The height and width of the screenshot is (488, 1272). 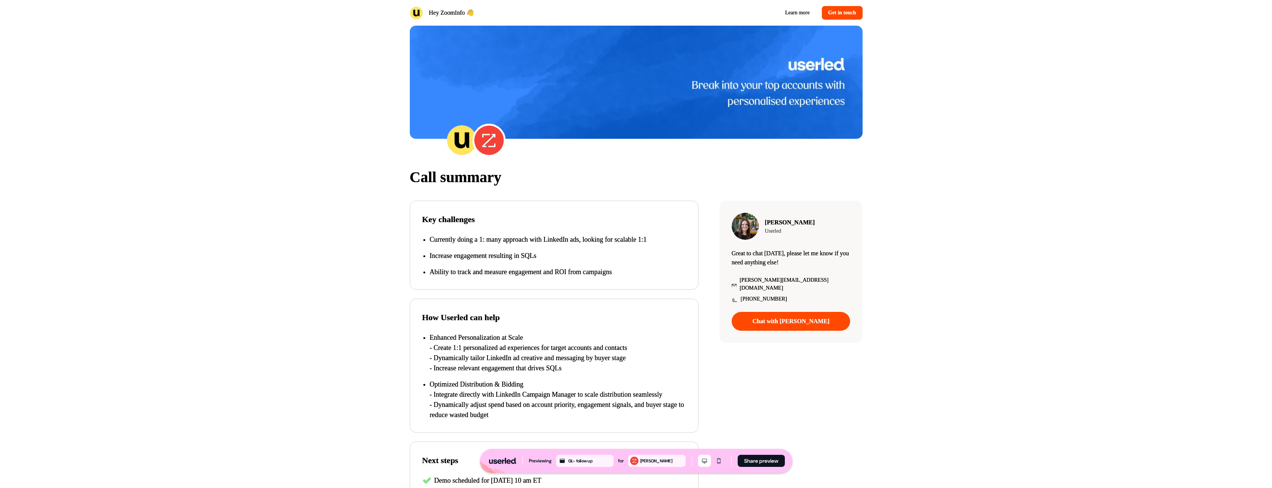 What do you see at coordinates (790, 231) in the screenshot?
I see `p: Userled` at bounding box center [790, 231].